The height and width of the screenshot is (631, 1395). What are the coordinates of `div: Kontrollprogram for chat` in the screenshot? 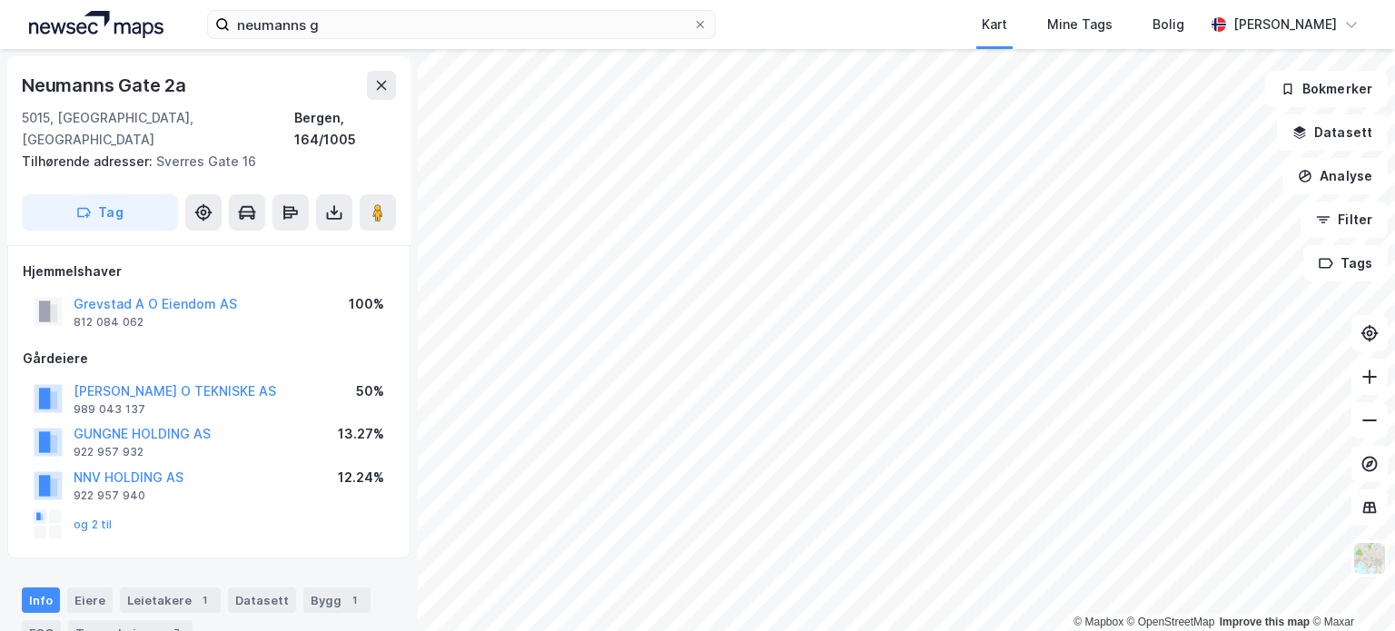 It's located at (1349, 588).